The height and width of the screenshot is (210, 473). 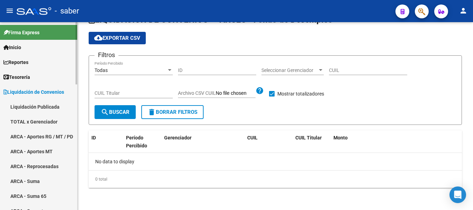 I want to click on span: Borrar Filtros, so click(x=172, y=112).